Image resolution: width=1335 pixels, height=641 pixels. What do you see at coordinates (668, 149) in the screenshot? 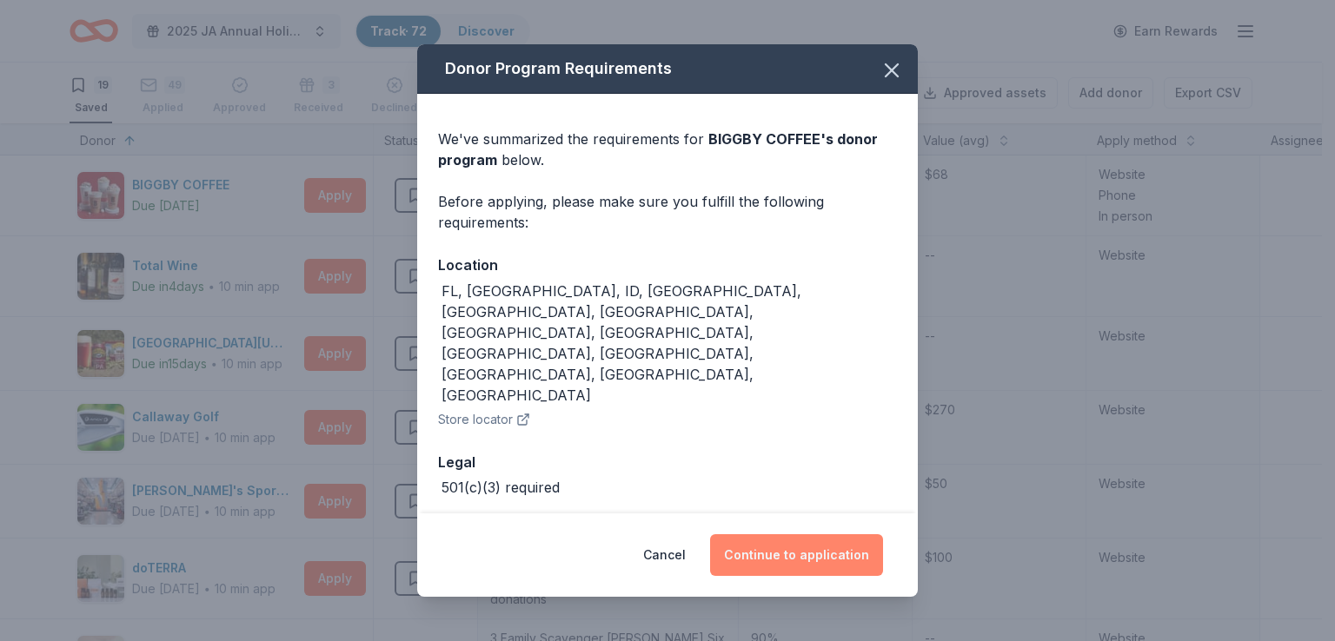
I see `div: We've summarized the requirements for below.` at bounding box center [668, 149].